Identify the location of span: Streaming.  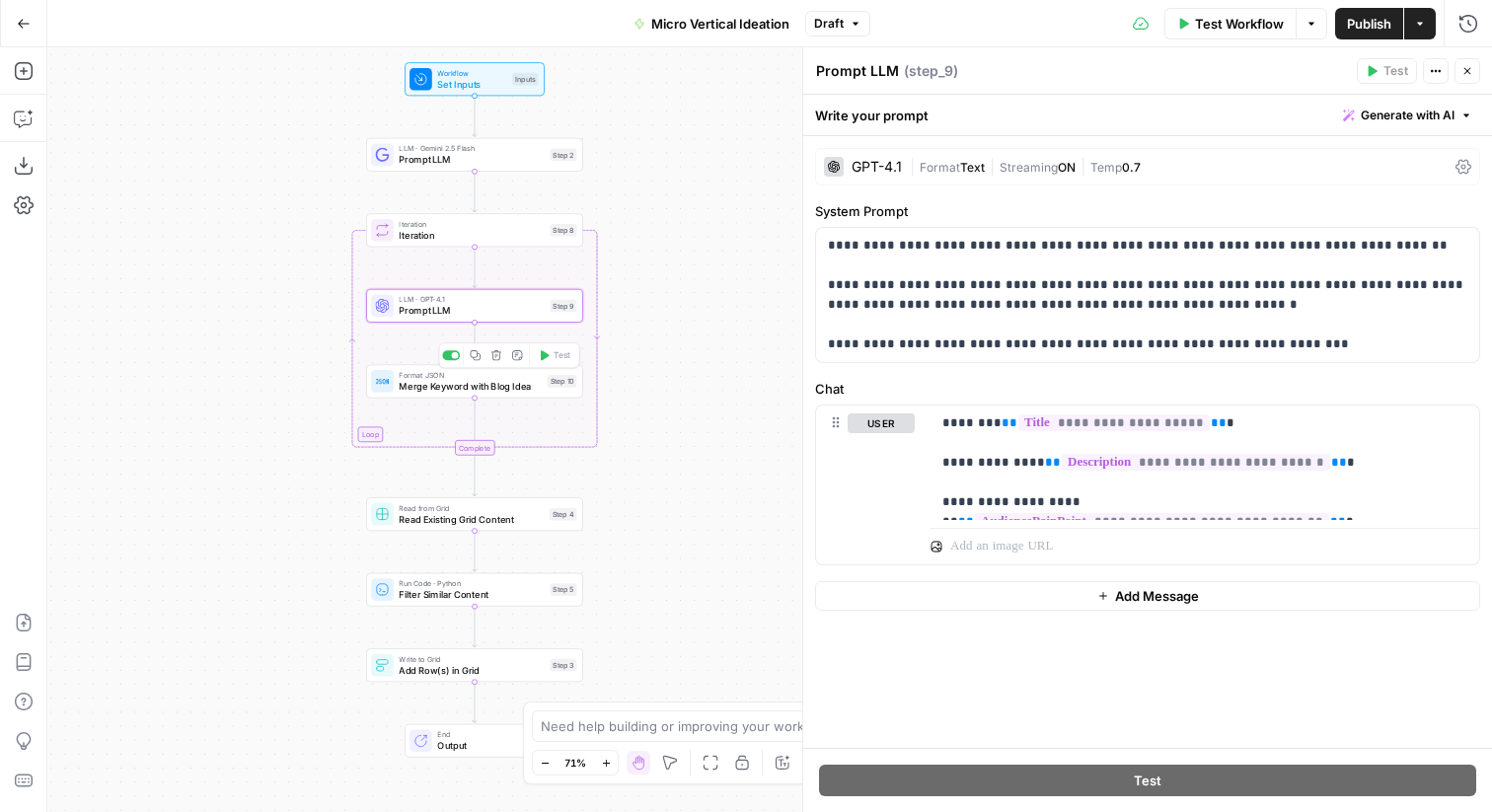
(1028, 167).